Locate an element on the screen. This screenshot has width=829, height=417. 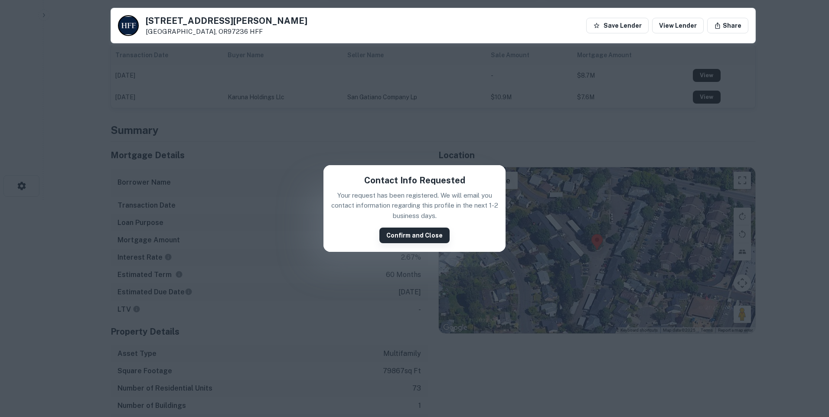
h5: Contact Info Requested is located at coordinates (415, 180).